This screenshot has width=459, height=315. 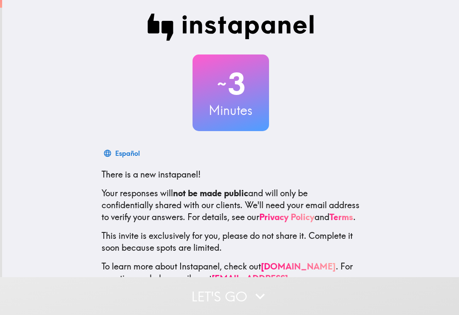 I want to click on h2: 3, so click(x=231, y=84).